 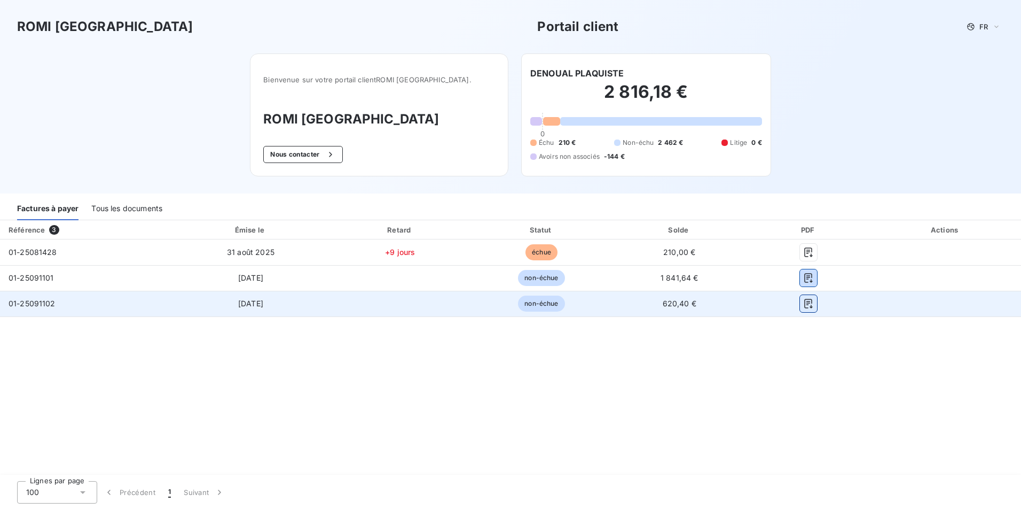 What do you see at coordinates (638, 143) in the screenshot?
I see `span: Non-échu` at bounding box center [638, 143].